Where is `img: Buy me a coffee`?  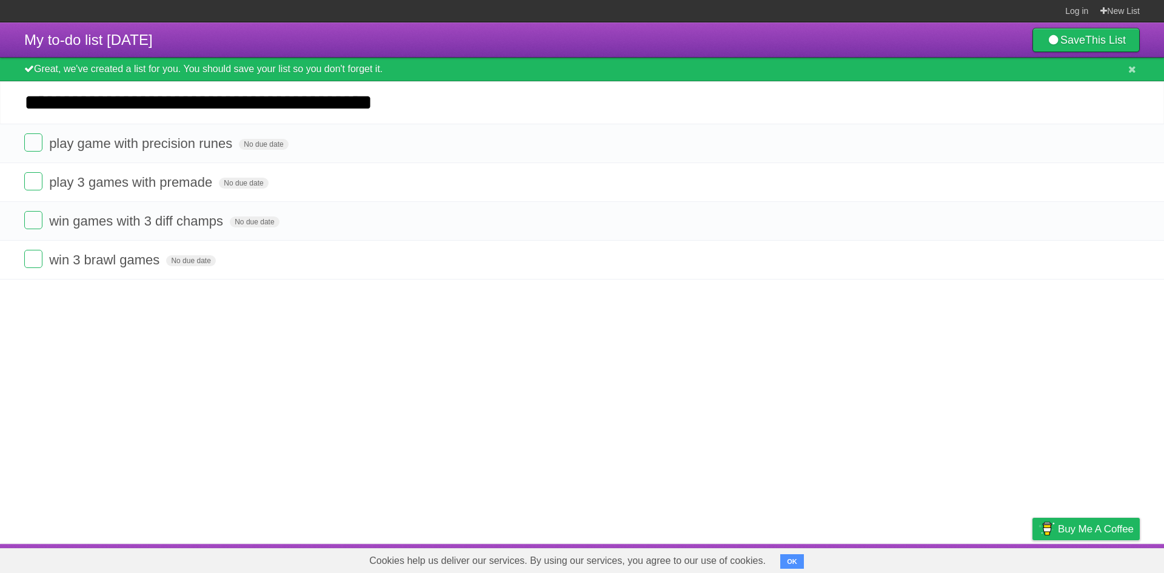 img: Buy me a coffee is located at coordinates (1046, 529).